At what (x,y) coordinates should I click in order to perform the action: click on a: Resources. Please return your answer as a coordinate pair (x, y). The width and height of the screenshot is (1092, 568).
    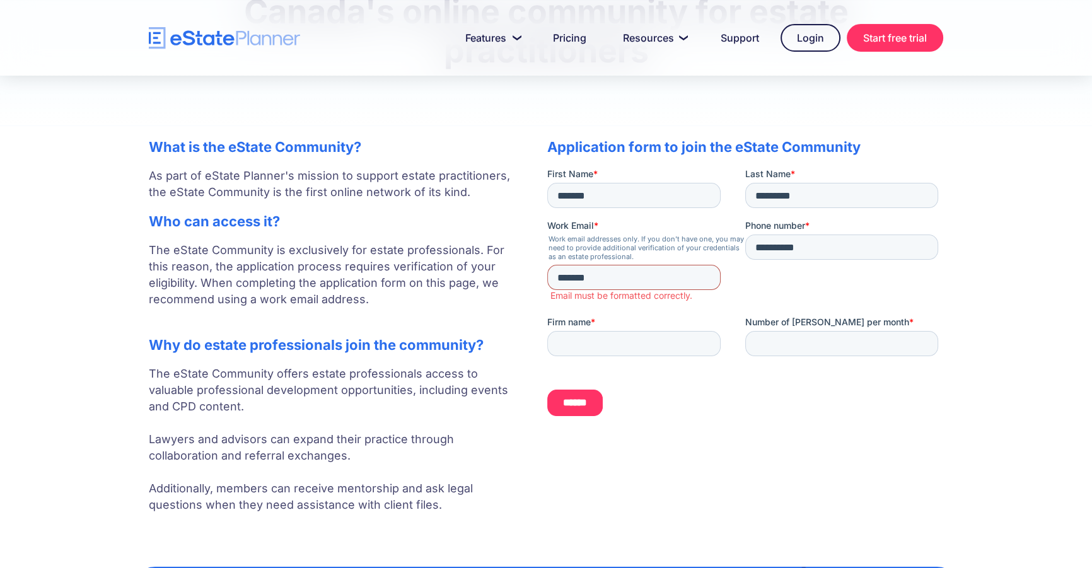
    Looking at the image, I should click on (653, 38).